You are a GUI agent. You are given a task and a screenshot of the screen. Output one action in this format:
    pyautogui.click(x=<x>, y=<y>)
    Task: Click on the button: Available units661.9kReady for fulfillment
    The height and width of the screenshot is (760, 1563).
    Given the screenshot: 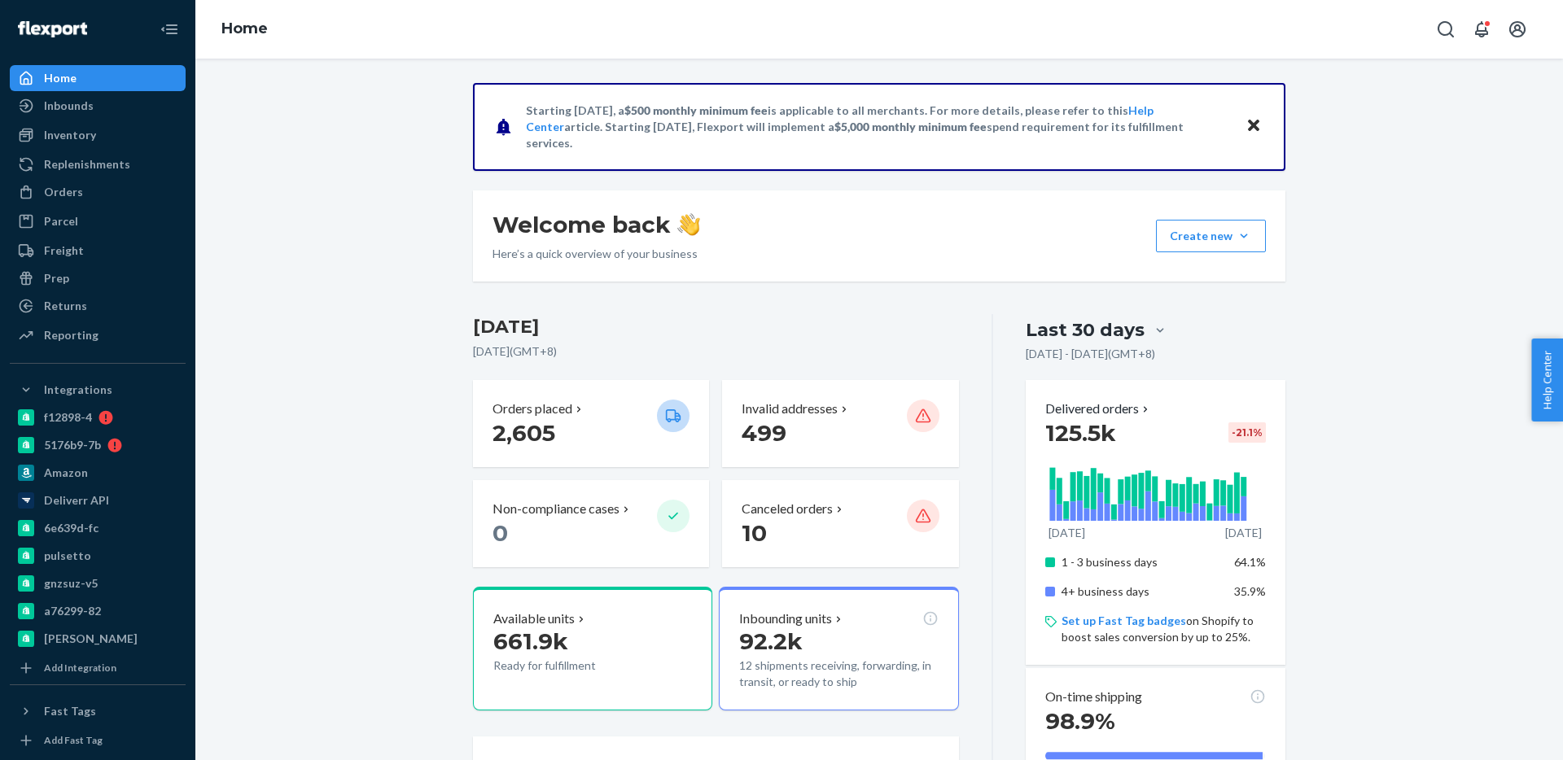 What is the action you would take?
    pyautogui.click(x=593, y=649)
    